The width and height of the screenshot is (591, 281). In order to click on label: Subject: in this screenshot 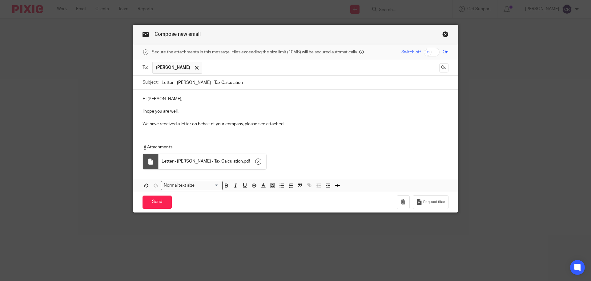, I will do `click(151, 82)`.